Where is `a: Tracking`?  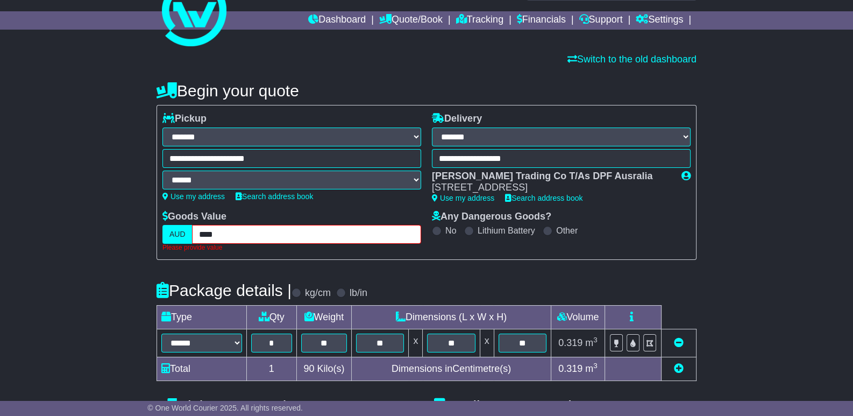 a: Tracking is located at coordinates (480, 20).